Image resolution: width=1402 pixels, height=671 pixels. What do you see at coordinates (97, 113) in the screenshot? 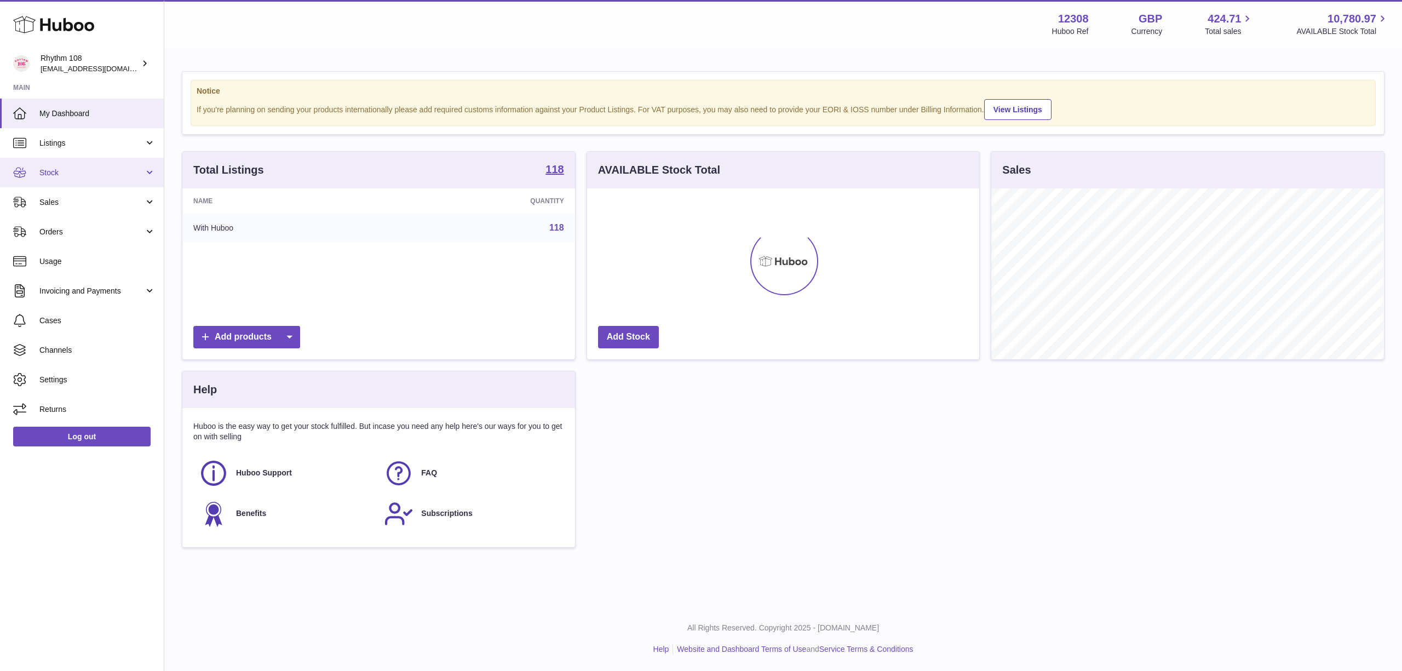
I see `span: My Dashboard` at bounding box center [97, 113].